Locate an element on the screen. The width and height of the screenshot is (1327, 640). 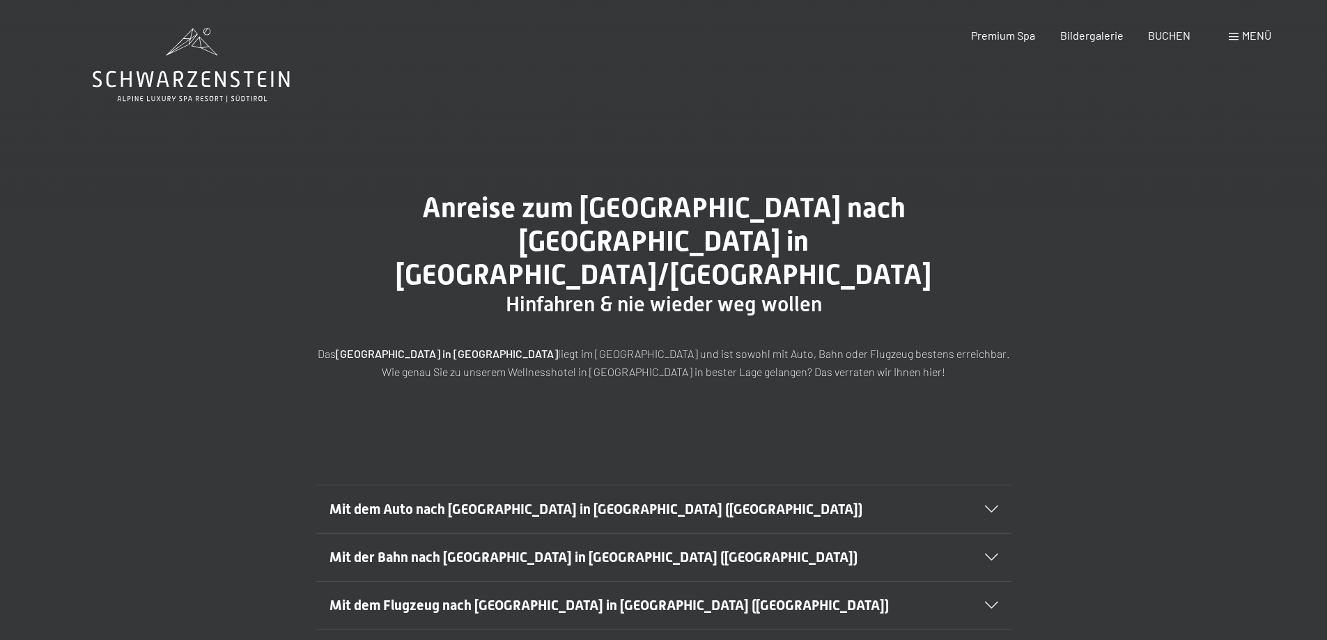
span: BUCHEN is located at coordinates (1169, 35).